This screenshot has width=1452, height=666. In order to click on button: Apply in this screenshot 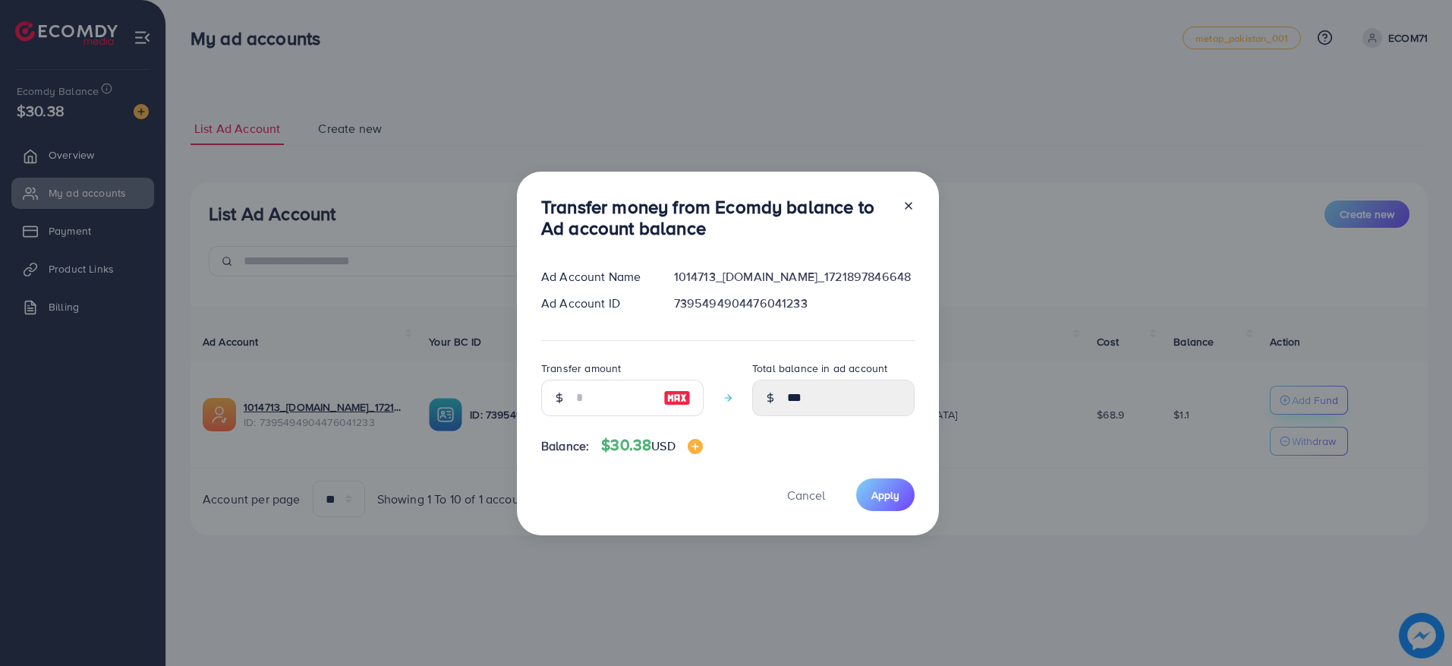, I will do `click(885, 494)`.